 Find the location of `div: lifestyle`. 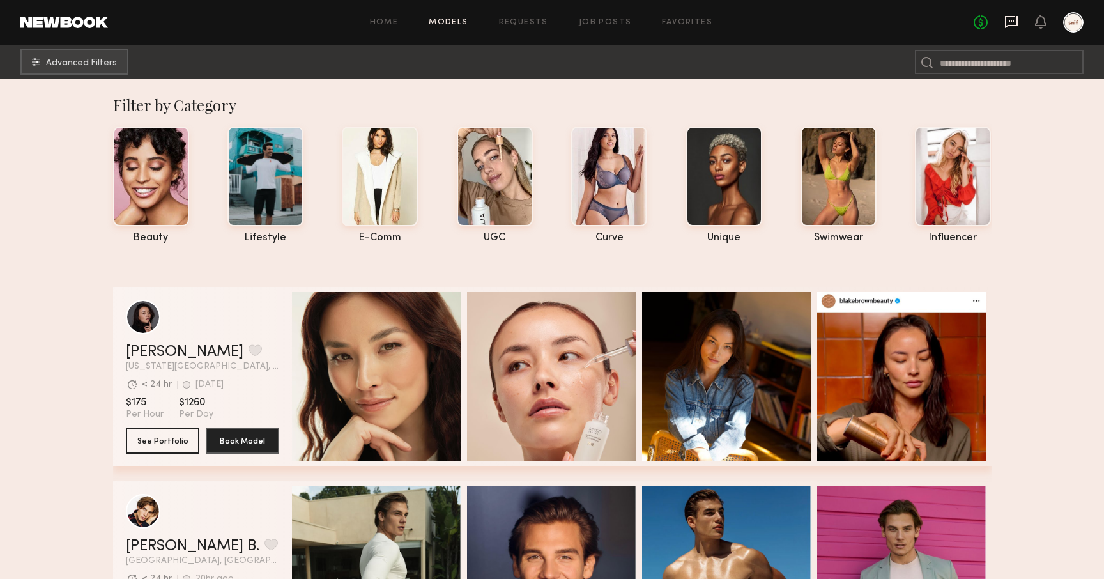

div: lifestyle is located at coordinates (265, 238).